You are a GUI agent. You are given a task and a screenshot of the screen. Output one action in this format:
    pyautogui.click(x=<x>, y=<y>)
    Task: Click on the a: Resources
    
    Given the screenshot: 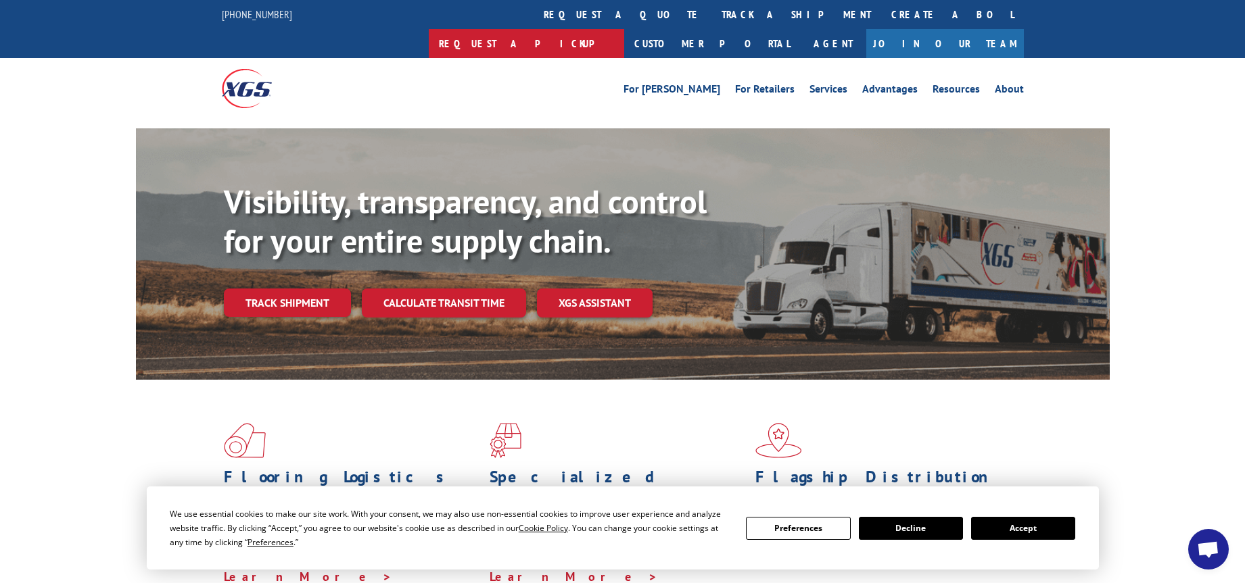 What is the action you would take?
    pyautogui.click(x=956, y=91)
    